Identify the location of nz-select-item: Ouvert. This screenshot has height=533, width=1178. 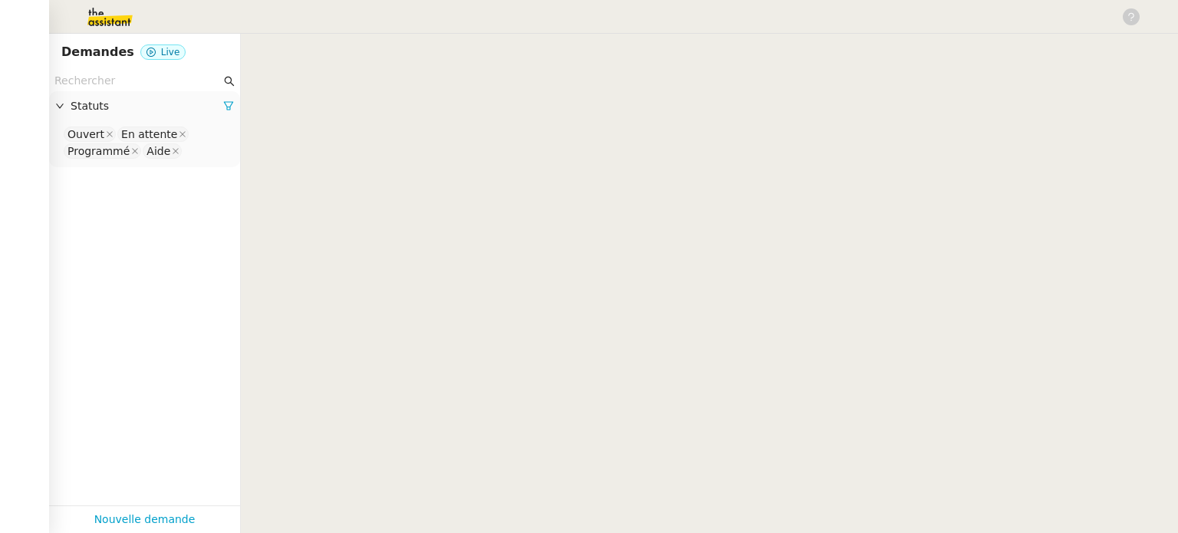
(90, 134).